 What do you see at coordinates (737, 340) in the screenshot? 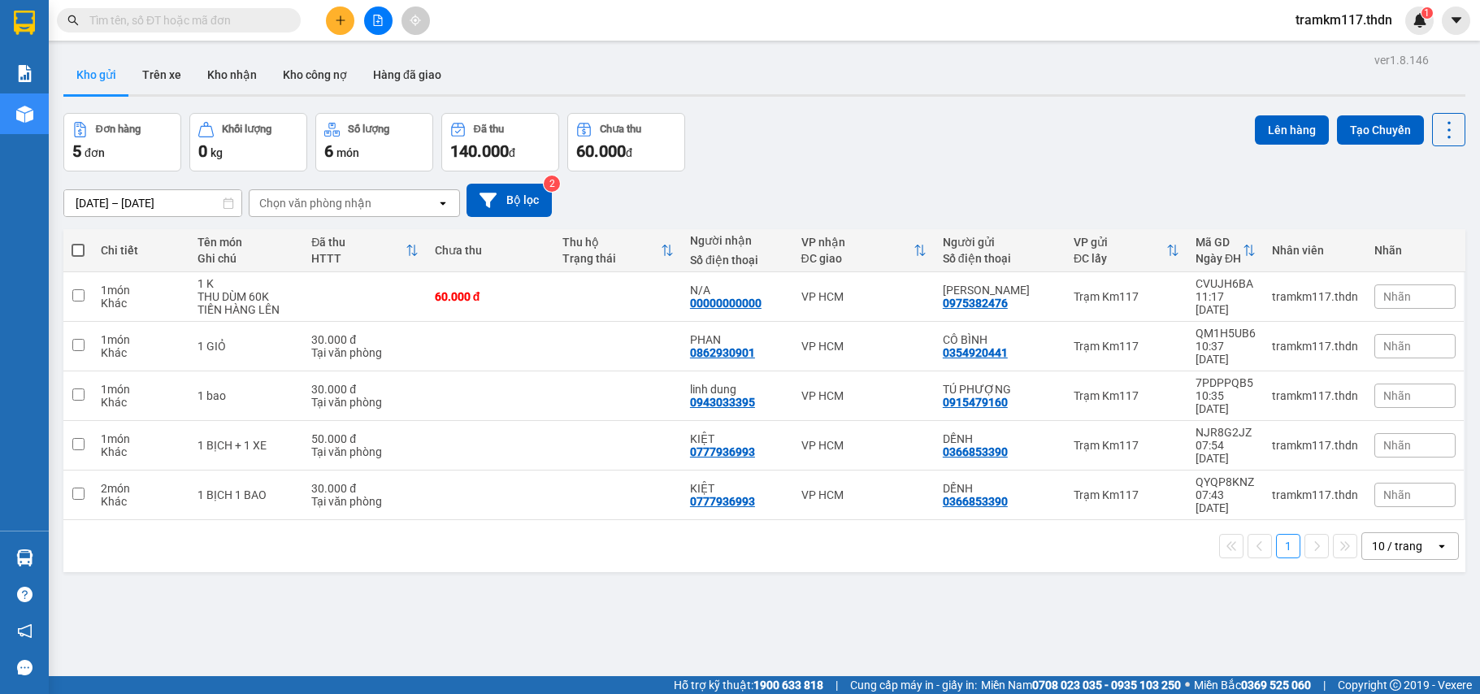
I see `div: PHAN` at bounding box center [737, 340].